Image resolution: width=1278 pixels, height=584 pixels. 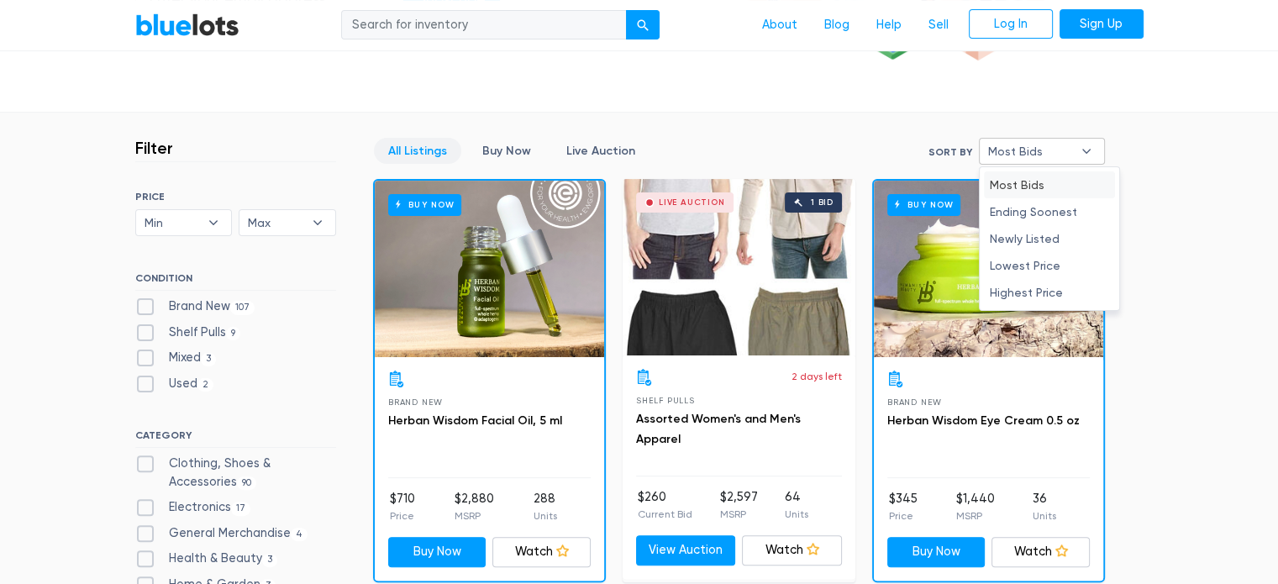 What do you see at coordinates (903, 507) in the screenshot?
I see `li: $345` at bounding box center [903, 507].